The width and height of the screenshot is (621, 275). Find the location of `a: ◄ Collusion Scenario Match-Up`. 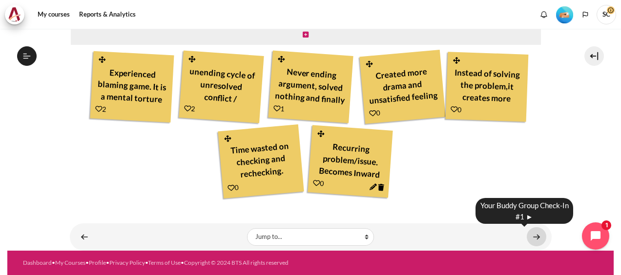

a: ◄ Collusion Scenario Match-Up is located at coordinates (84, 237).